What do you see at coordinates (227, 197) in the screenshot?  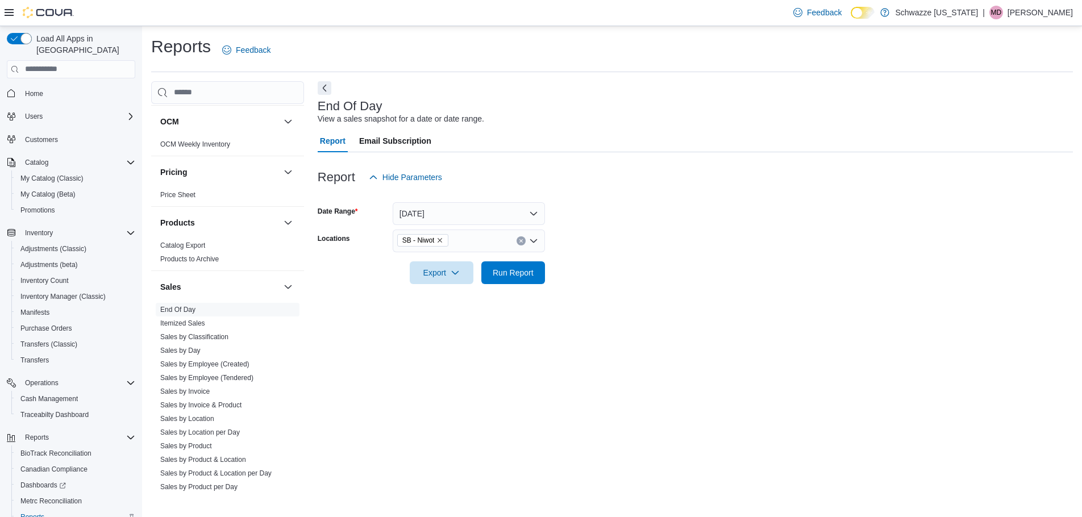 I see `div: Pricing` at bounding box center [227, 197].